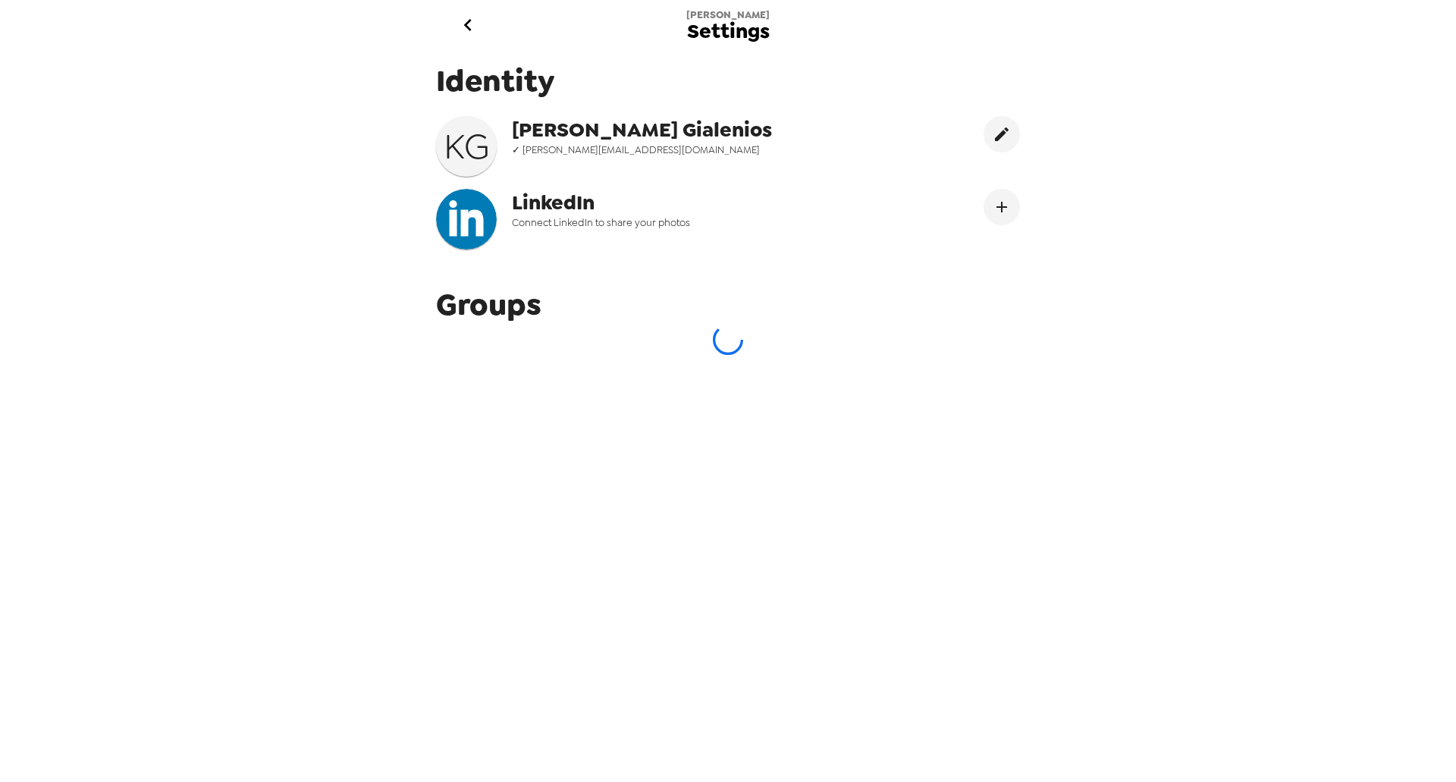 The image size is (1456, 782). What do you see at coordinates (466, 146) in the screenshot?
I see `h3: K G` at bounding box center [466, 146].